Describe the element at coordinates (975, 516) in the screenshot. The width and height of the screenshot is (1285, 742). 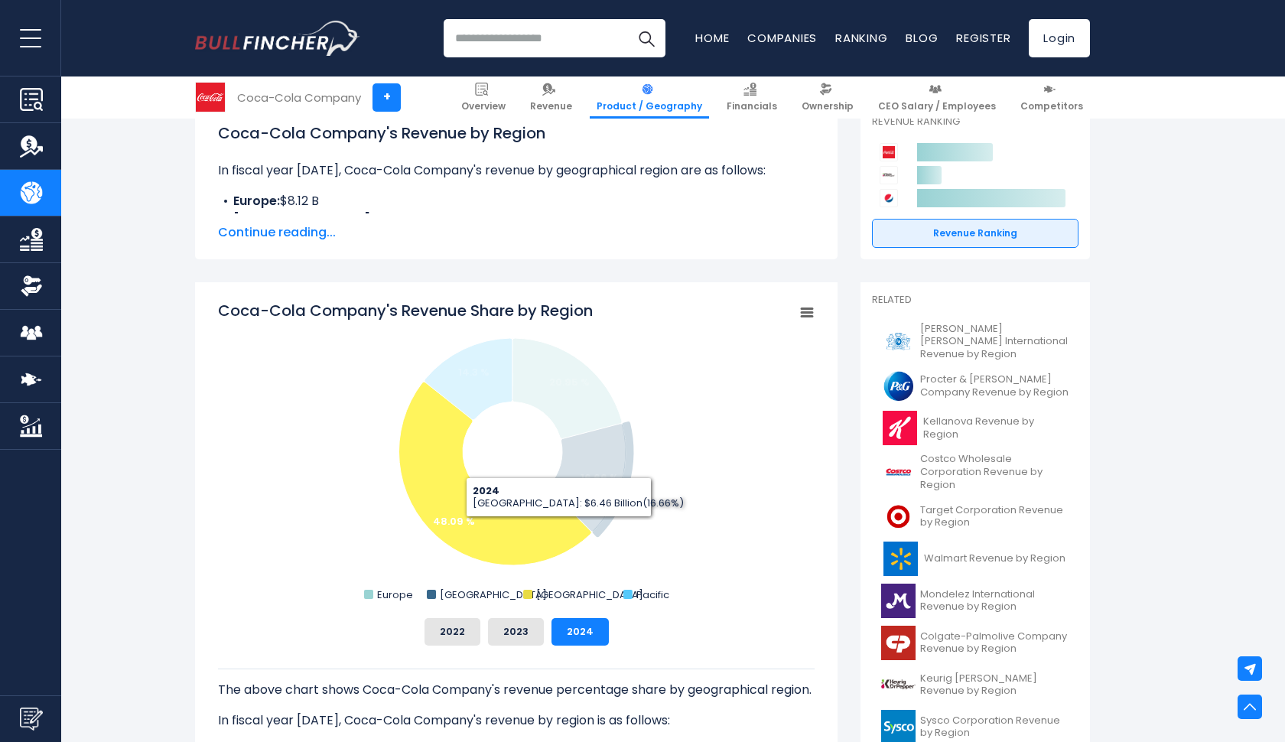
I see `a: Target Corporation Revenue by Region` at that location.